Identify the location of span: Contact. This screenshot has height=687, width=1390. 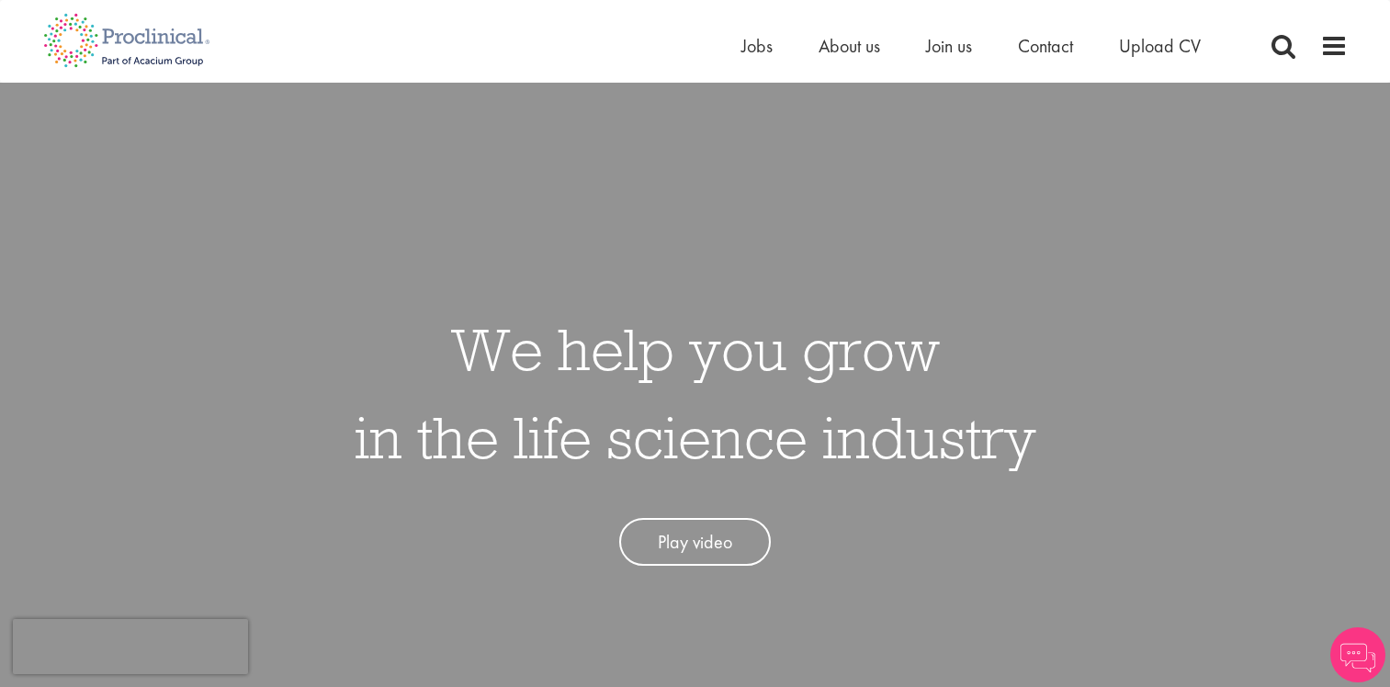
(1046, 46).